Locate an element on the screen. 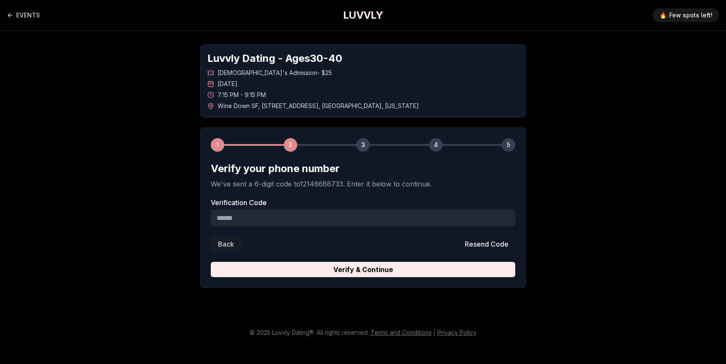 This screenshot has height=364, width=726. label: Verification Code is located at coordinates (363, 203).